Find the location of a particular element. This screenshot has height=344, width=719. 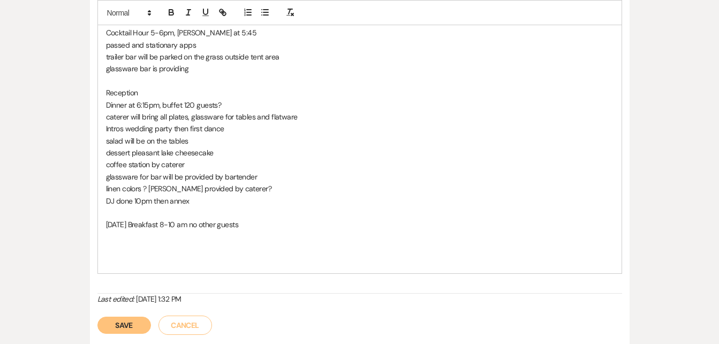

p: Dinner at 6:15pm, buffet 120 guests? is located at coordinates (360, 105).